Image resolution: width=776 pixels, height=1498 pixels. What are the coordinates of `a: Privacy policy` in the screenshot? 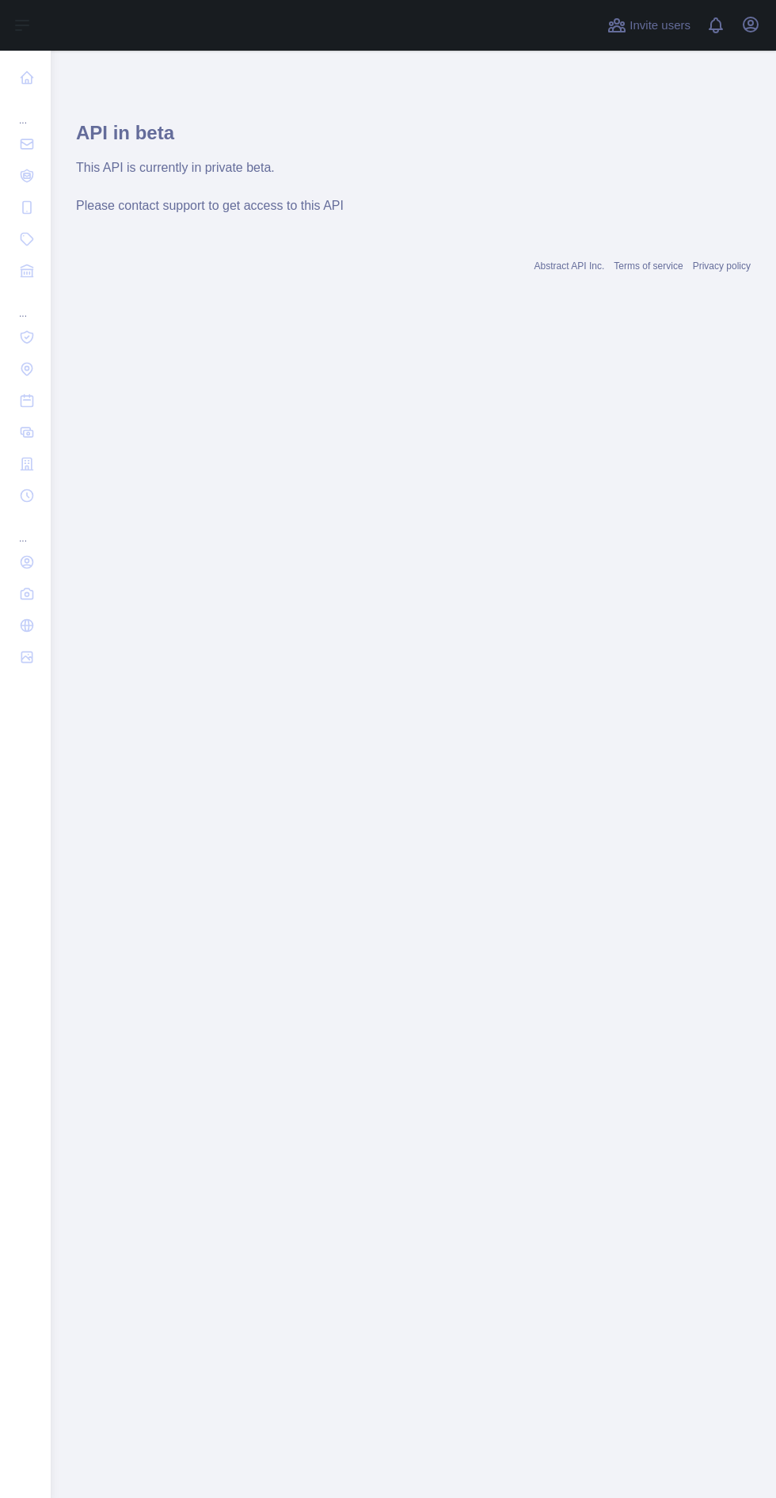 It's located at (721, 266).